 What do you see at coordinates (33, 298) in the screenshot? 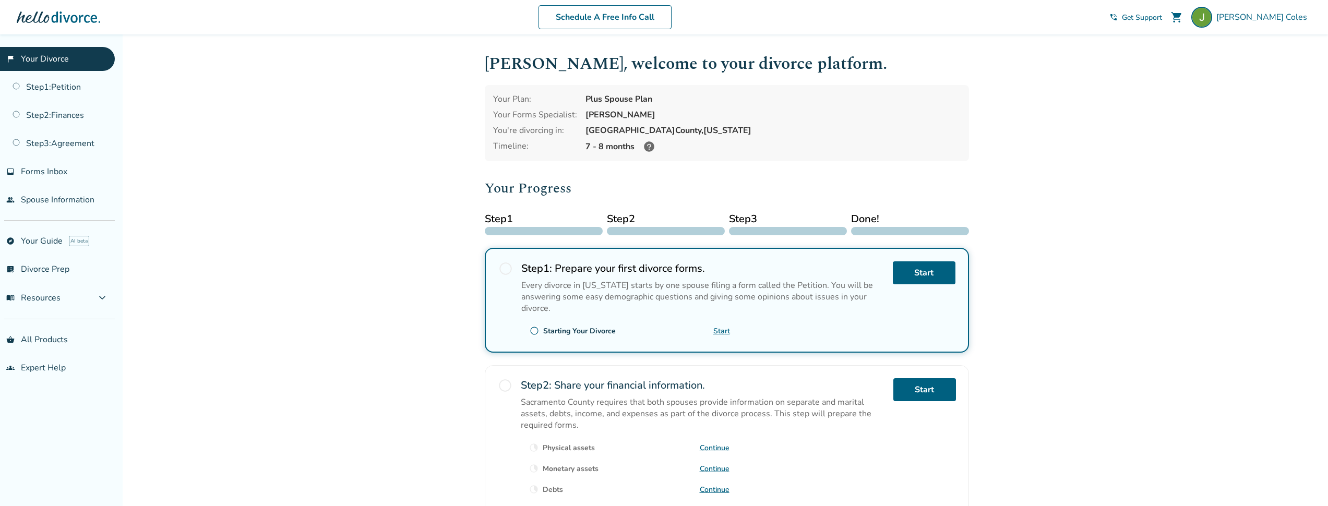
I see `span: Resources` at bounding box center [33, 298].